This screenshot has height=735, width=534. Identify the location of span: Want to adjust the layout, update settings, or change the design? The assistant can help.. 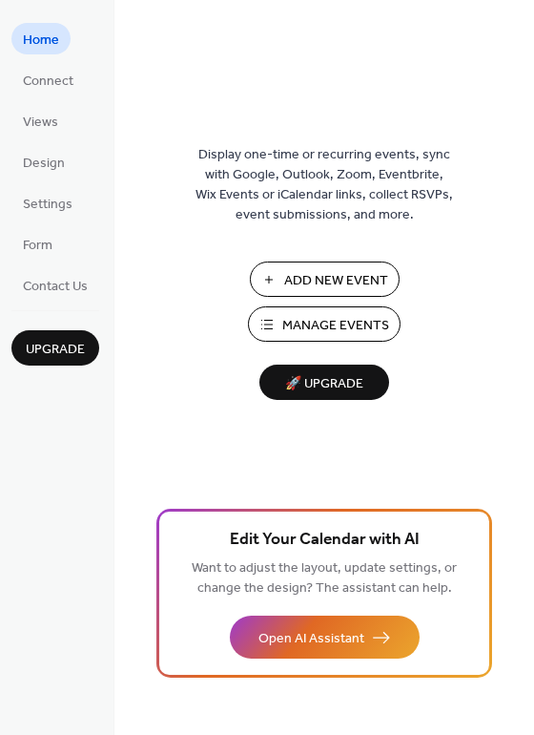
(324, 578).